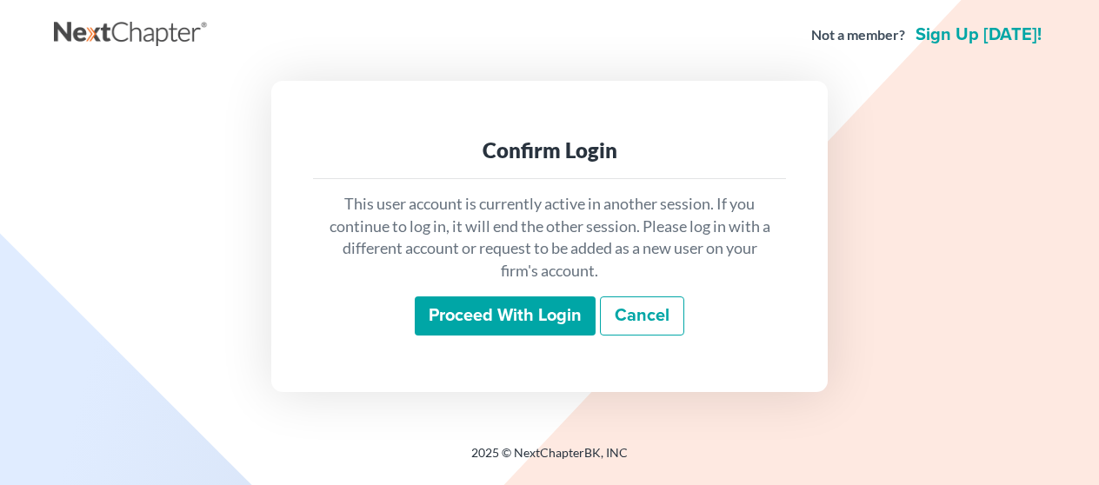 Image resolution: width=1099 pixels, height=485 pixels. Describe the element at coordinates (505, 317) in the screenshot. I see `input: Proceed with login` at that location.